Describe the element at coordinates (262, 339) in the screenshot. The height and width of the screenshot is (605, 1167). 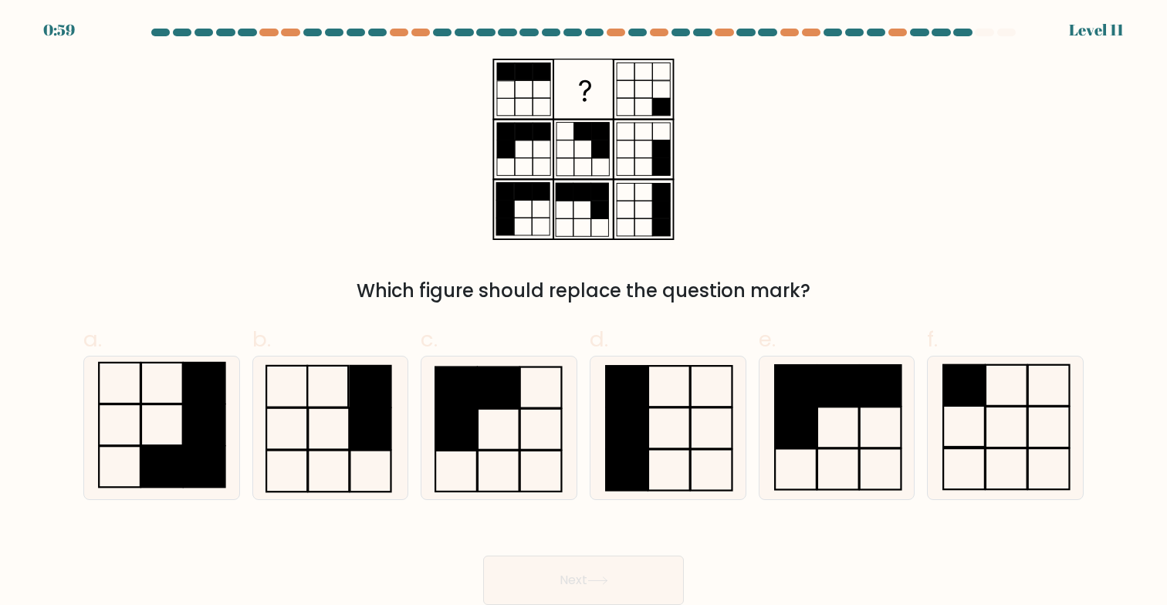
I see `span: b.` at that location.